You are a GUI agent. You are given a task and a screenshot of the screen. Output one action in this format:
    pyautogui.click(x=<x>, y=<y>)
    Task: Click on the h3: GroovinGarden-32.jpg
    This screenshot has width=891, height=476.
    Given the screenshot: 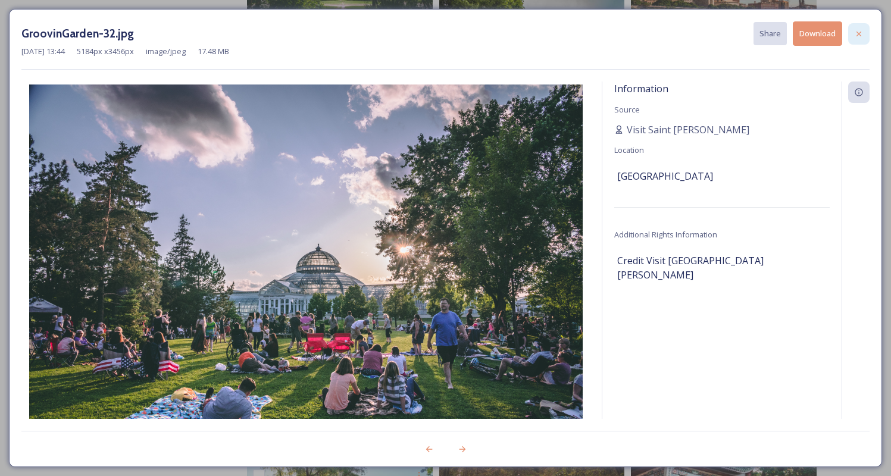 What is the action you would take?
    pyautogui.click(x=77, y=33)
    